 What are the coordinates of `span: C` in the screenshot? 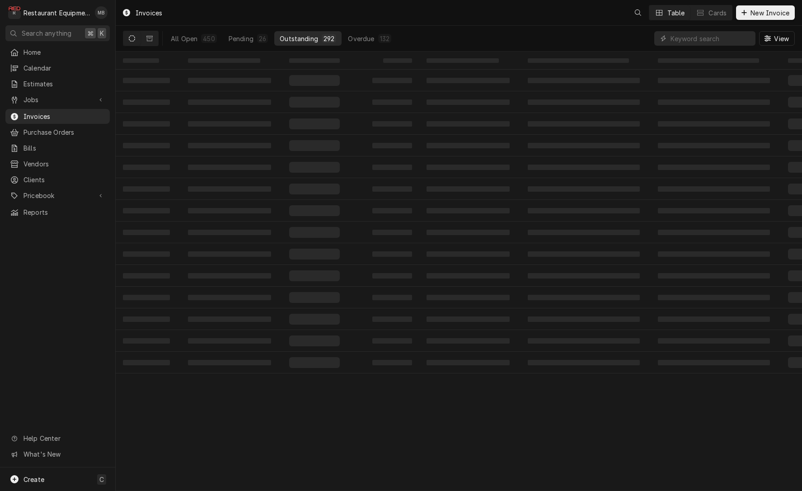 It's located at (102, 479).